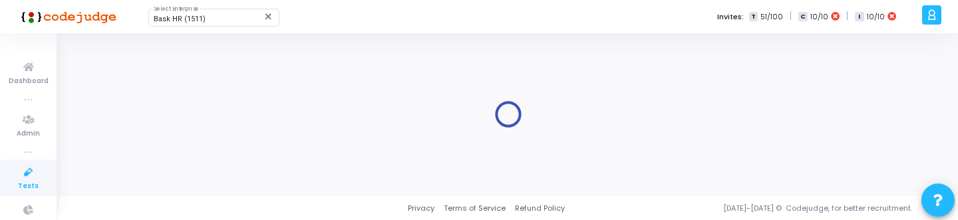 This screenshot has height=220, width=958. What do you see at coordinates (67, 17) in the screenshot?
I see `img: logo` at bounding box center [67, 17].